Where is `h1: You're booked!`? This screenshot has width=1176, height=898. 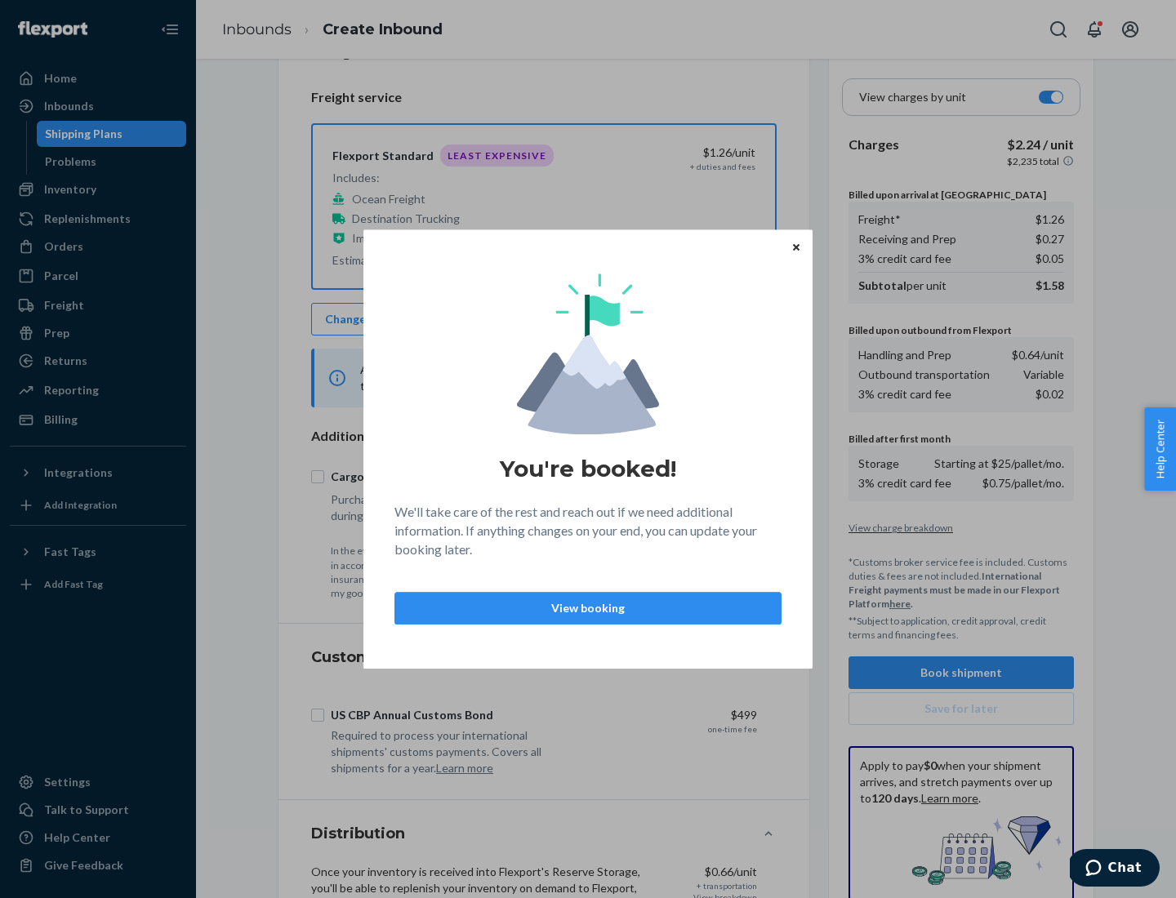 h1: You're booked! is located at coordinates (588, 469).